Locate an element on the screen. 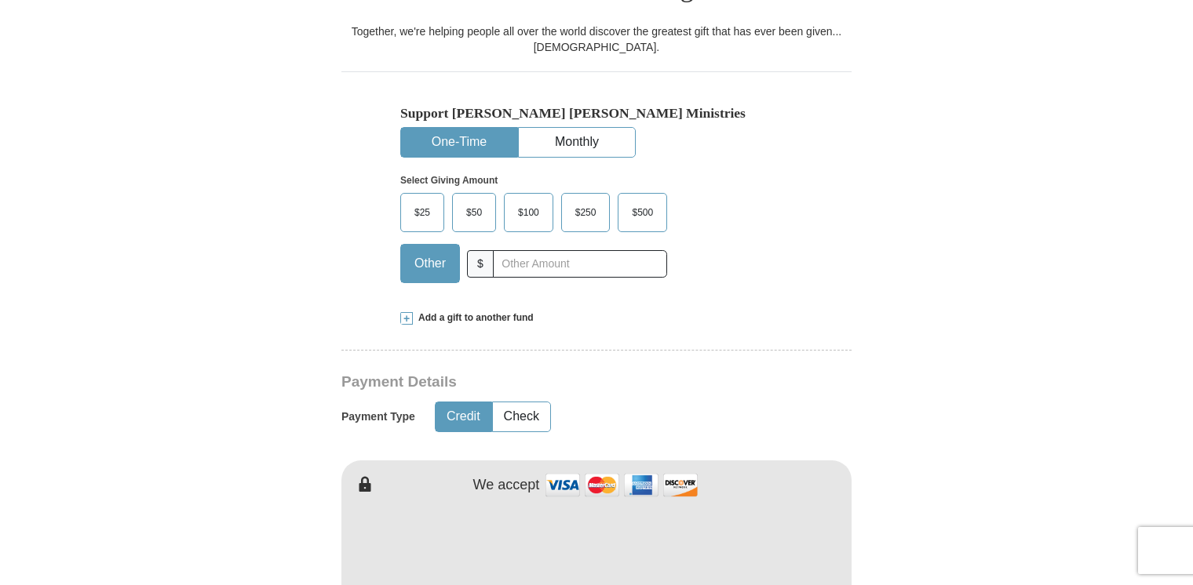 The height and width of the screenshot is (585, 1193). span: Add a gift to another fund is located at coordinates (473, 318).